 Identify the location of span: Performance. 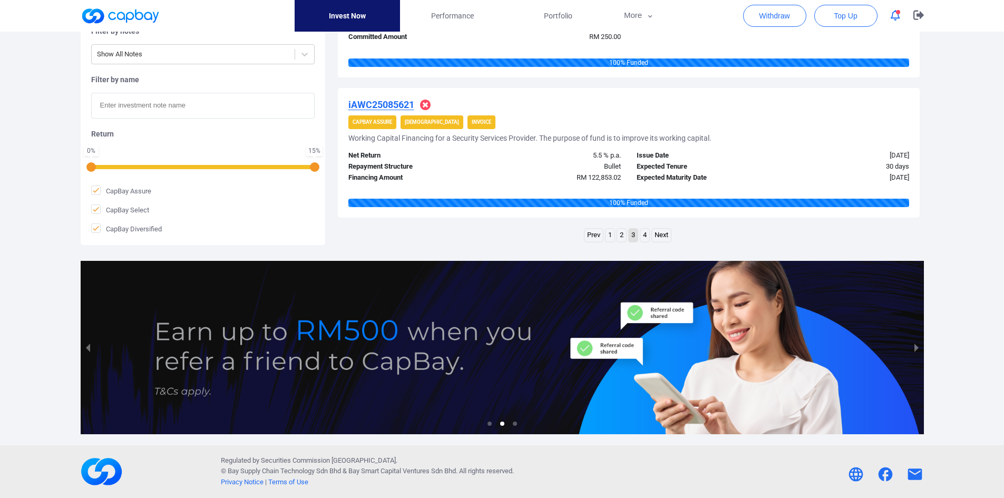
(452, 16).